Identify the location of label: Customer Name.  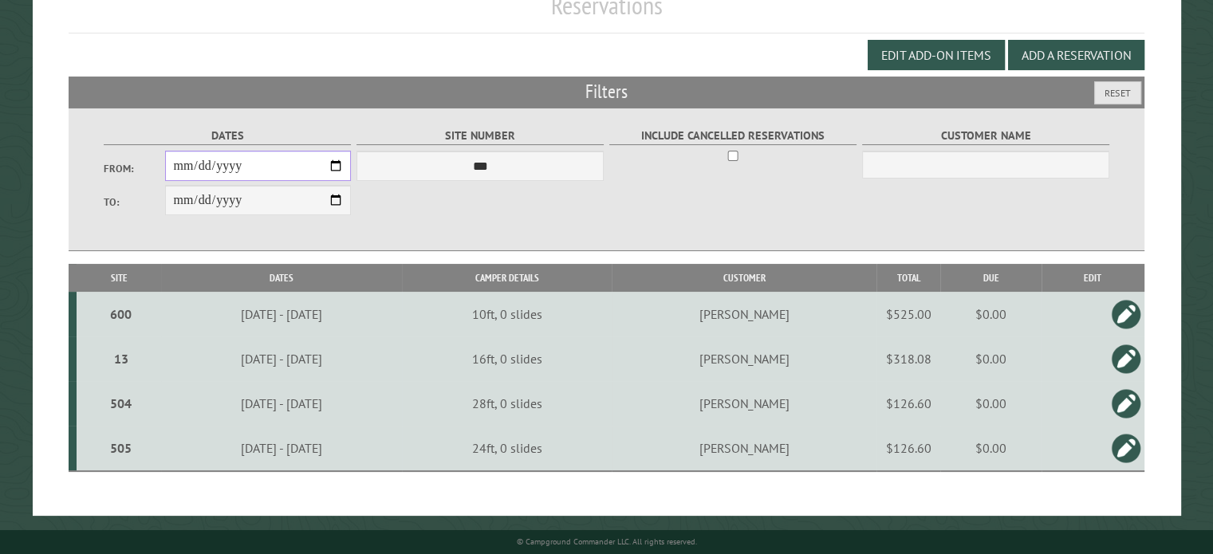
(986, 136).